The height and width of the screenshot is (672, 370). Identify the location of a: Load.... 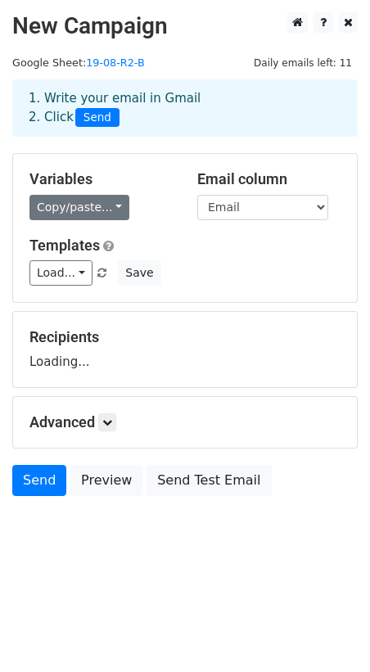
(61, 273).